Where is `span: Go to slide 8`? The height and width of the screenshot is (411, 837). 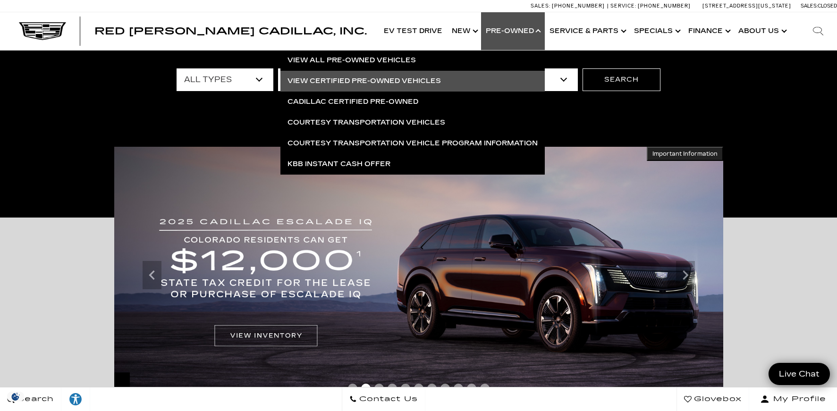
span: Go to slide 8 is located at coordinates (445, 388).